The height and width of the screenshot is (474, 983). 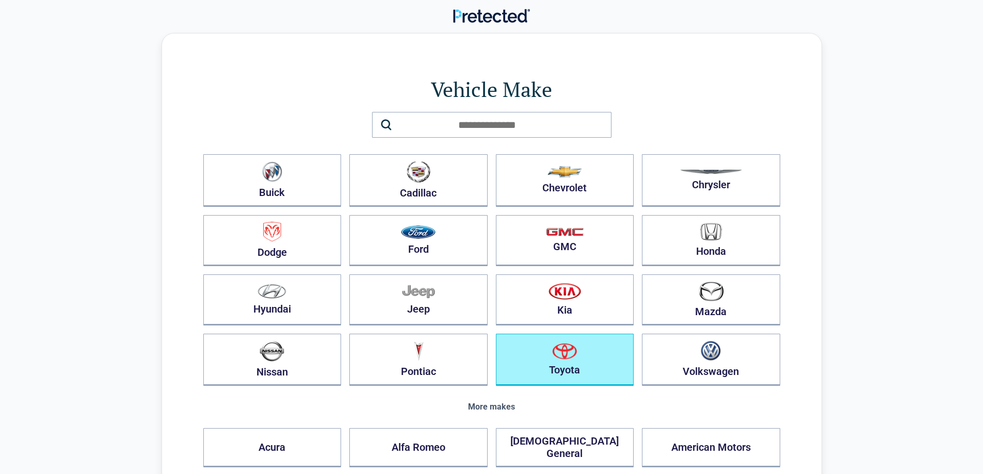 What do you see at coordinates (272, 181) in the screenshot?
I see `button: Buick` at bounding box center [272, 181].